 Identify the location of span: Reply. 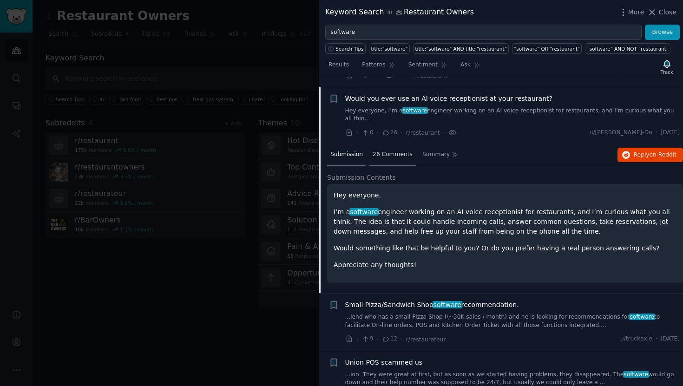
(655, 155).